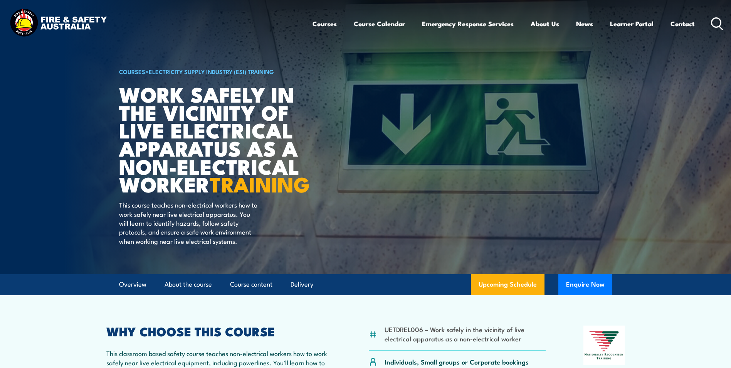 Image resolution: width=731 pixels, height=368 pixels. Describe the element at coordinates (604, 345) in the screenshot. I see `img: Nationally Recognised Training logo.` at that location.